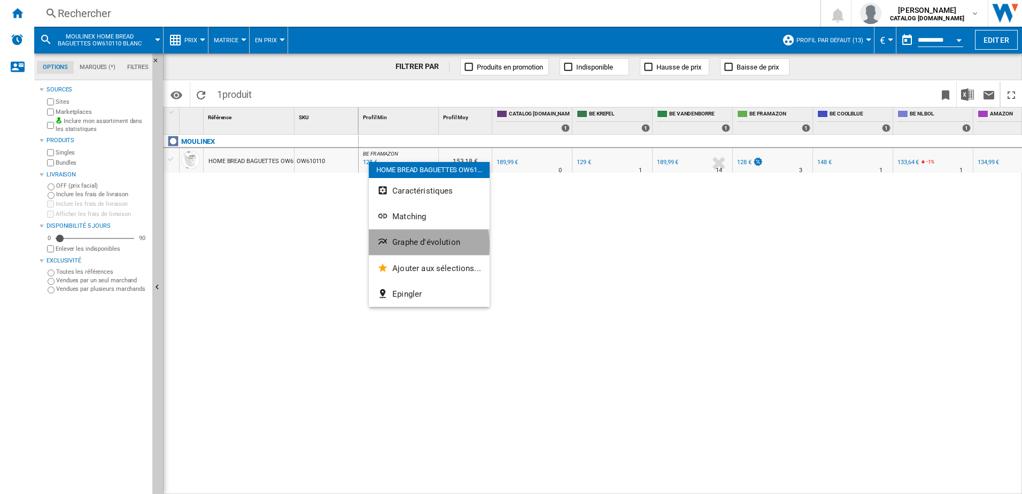 The height and width of the screenshot is (494, 1022). I want to click on span: Epingler, so click(407, 294).